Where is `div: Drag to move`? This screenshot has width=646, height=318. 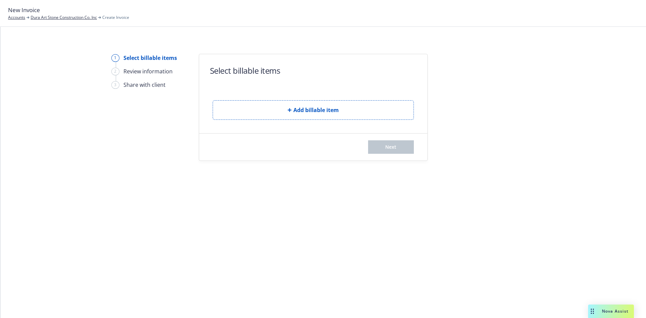 div: Drag to move is located at coordinates (592, 311).